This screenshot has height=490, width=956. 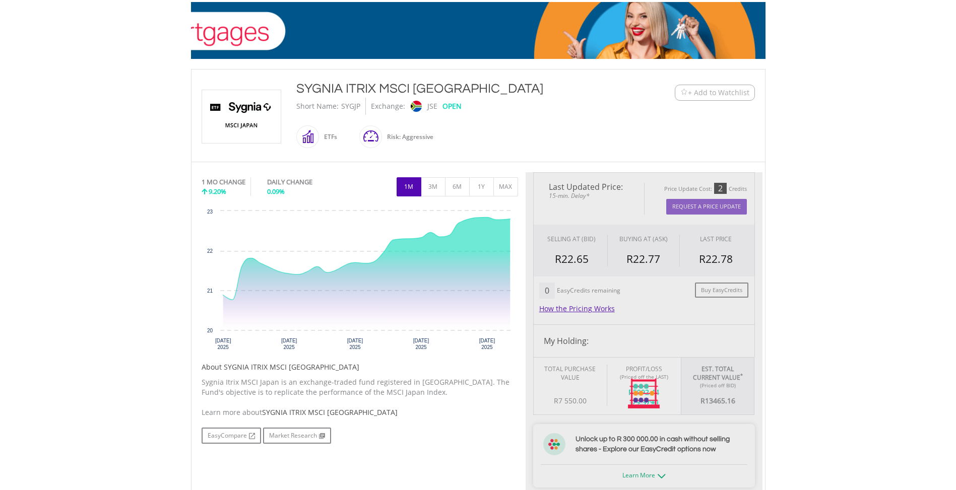 I want to click on div: Learn more about, so click(x=360, y=413).